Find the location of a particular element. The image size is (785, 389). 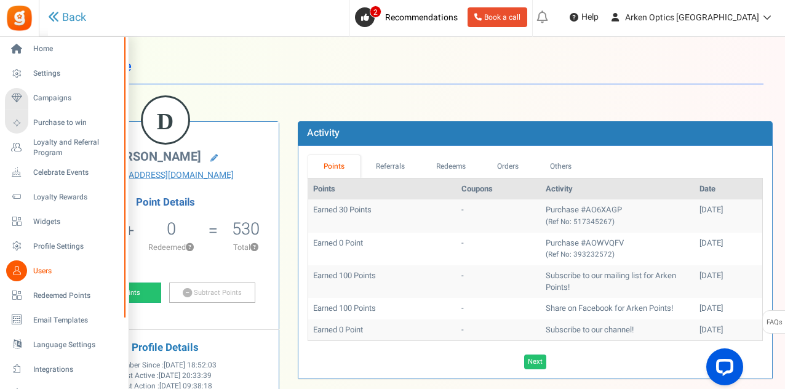

th: Activity is located at coordinates (617, 189).